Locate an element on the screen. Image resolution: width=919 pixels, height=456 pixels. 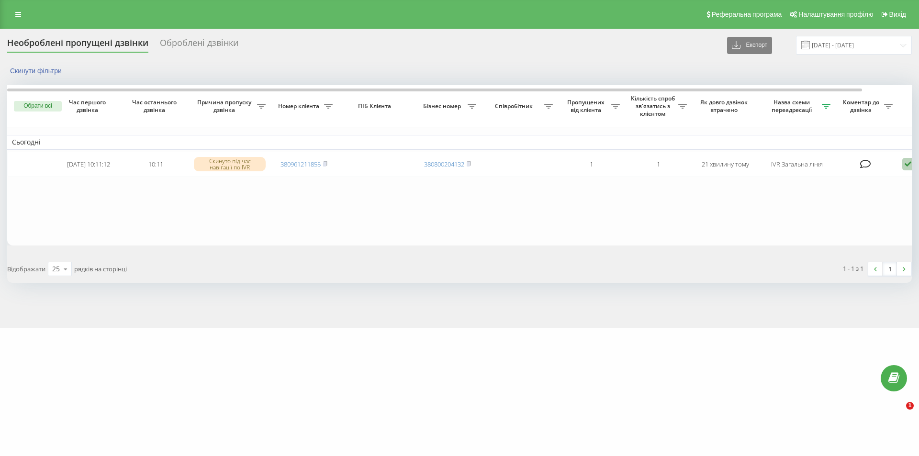
a: 1 is located at coordinates (890, 269).